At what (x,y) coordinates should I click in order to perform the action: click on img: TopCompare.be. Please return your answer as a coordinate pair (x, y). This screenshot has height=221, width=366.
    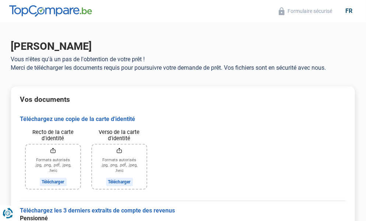
    Looking at the image, I should click on (50, 11).